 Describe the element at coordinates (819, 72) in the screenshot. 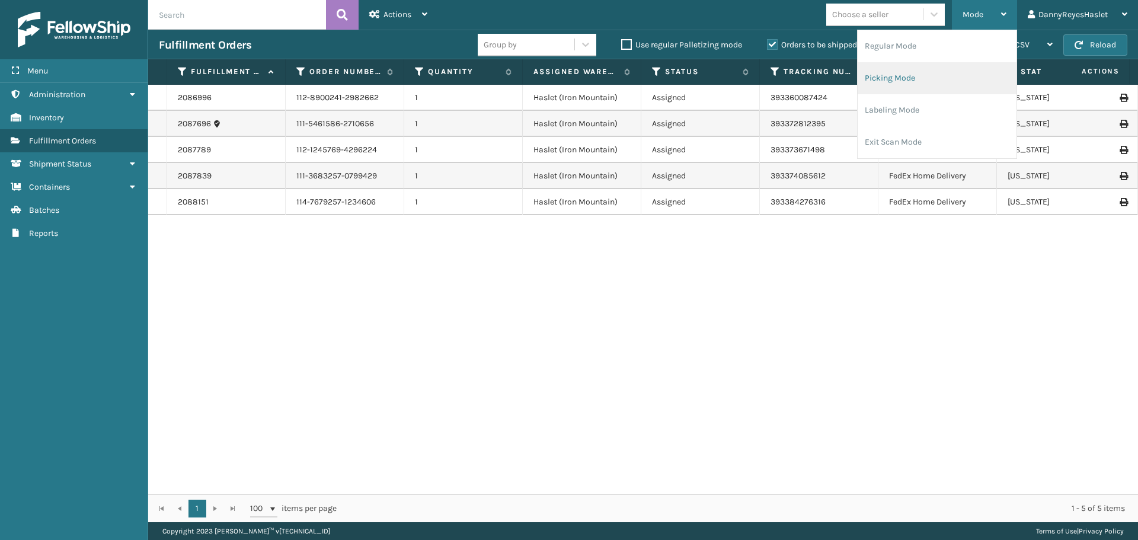

I see `label: Tracking Number` at that location.